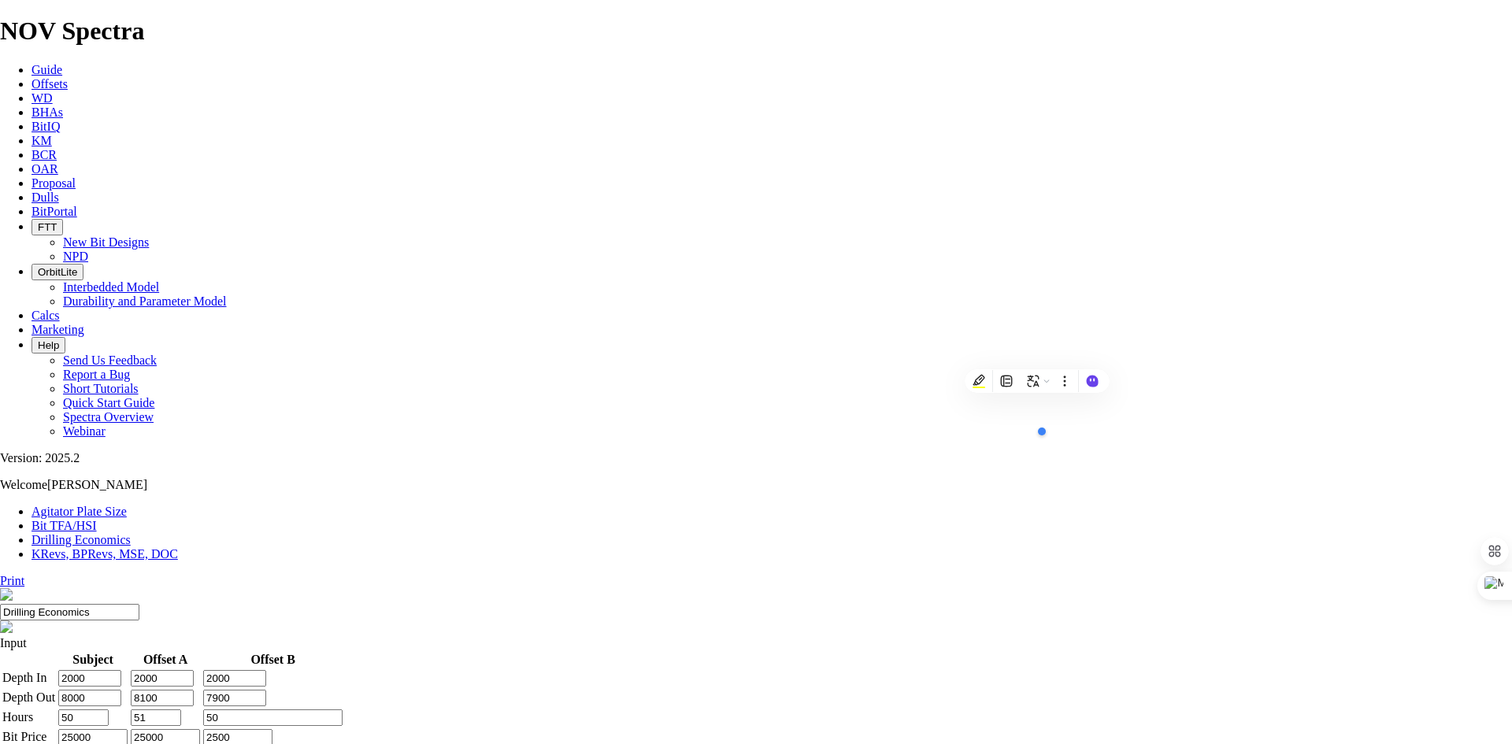 The width and height of the screenshot is (1512, 744). I want to click on a: Agitator Plate Size, so click(79, 511).